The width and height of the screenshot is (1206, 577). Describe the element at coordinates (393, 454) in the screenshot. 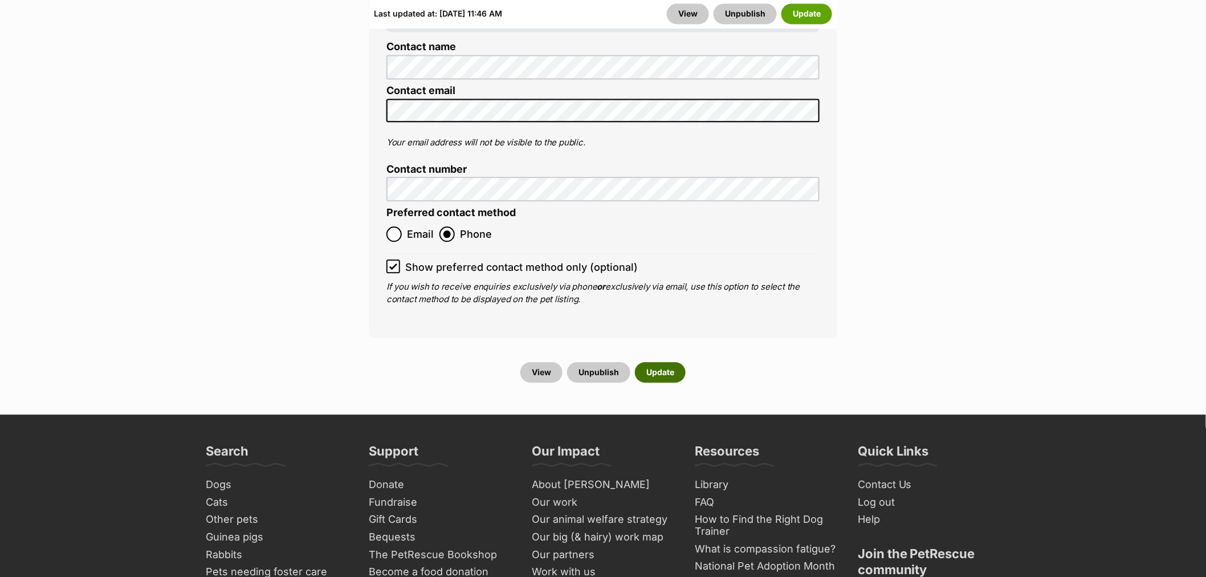

I see `h3: Support` at that location.